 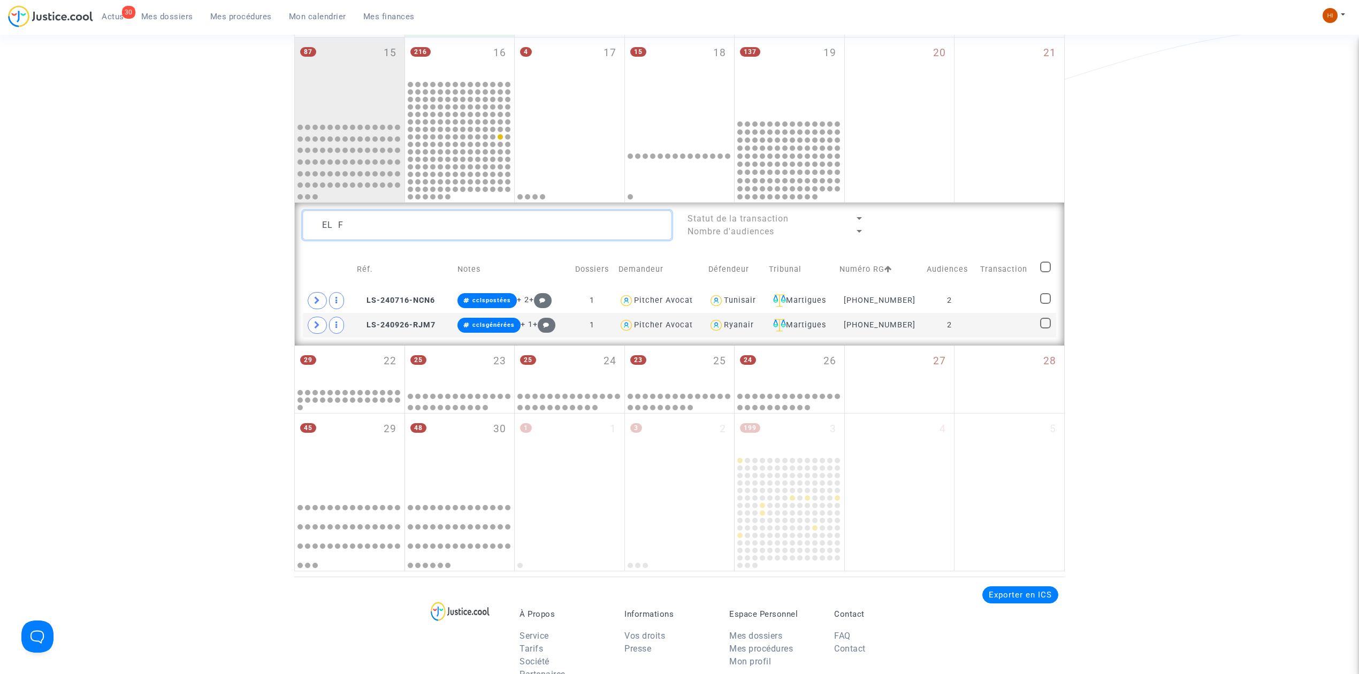 I want to click on span: 28, so click(x=1050, y=361).